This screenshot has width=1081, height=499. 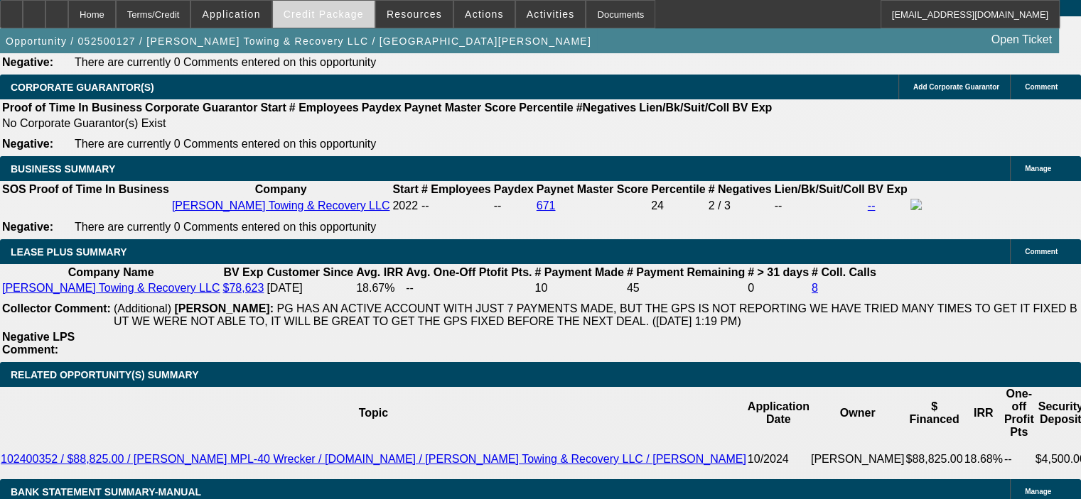 What do you see at coordinates (933, 460) in the screenshot?
I see `td: $88,825.00` at bounding box center [933, 460].